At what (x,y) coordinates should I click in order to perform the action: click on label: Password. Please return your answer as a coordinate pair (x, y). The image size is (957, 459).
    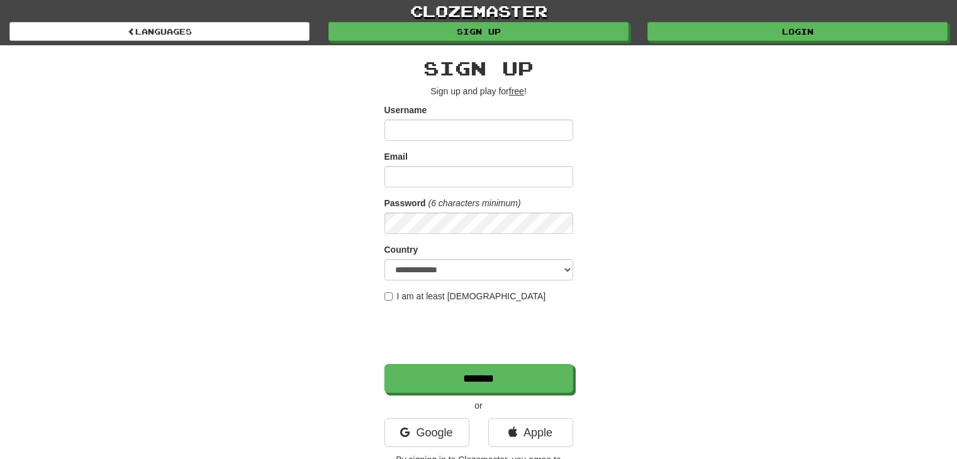
    Looking at the image, I should click on (405, 203).